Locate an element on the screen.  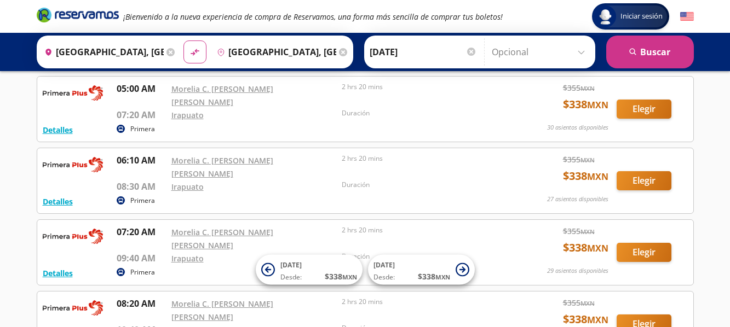
p: 30 asientos disponibles is located at coordinates (578, 128).